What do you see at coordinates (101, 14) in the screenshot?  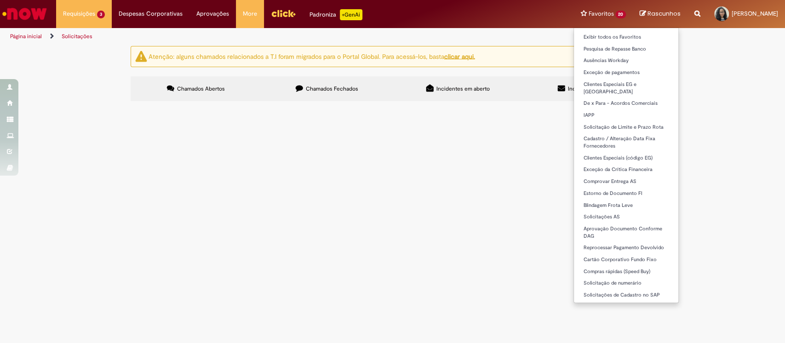 I see `span: 3` at bounding box center [101, 14].